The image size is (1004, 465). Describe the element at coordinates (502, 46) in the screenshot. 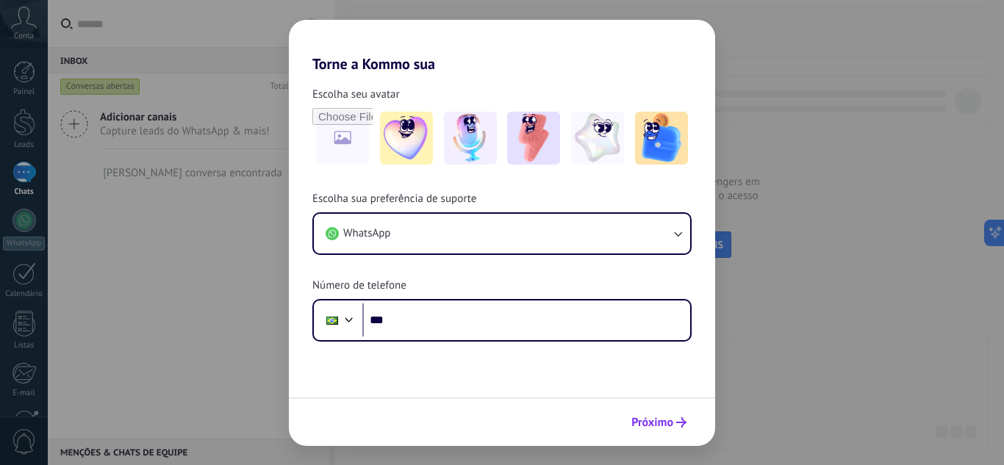

I see `h2: Torne a Kommo sua` at that location.